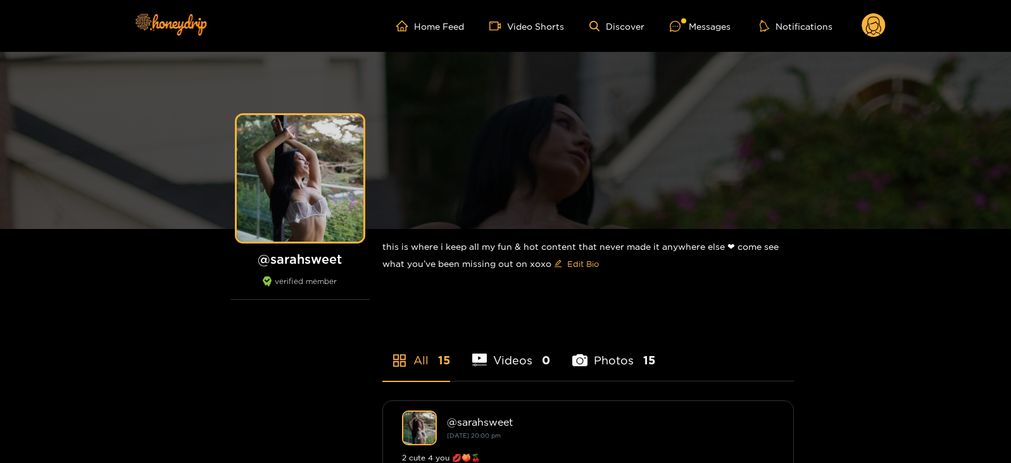  Describe the element at coordinates (588, 256) in the screenshot. I see `div: this is where i keep all my fun & hot content that never made it anywhere else ❤︎︎ come see what ...` at that location.